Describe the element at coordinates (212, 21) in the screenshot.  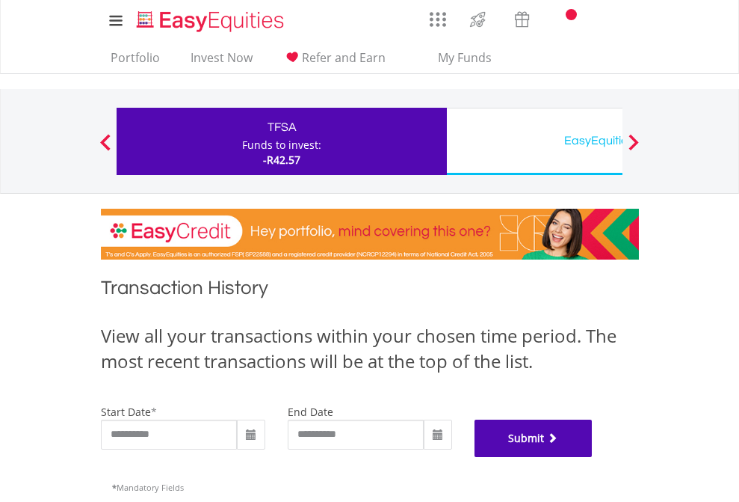
I see `img: EasyEquities_Logo.png` at that location.